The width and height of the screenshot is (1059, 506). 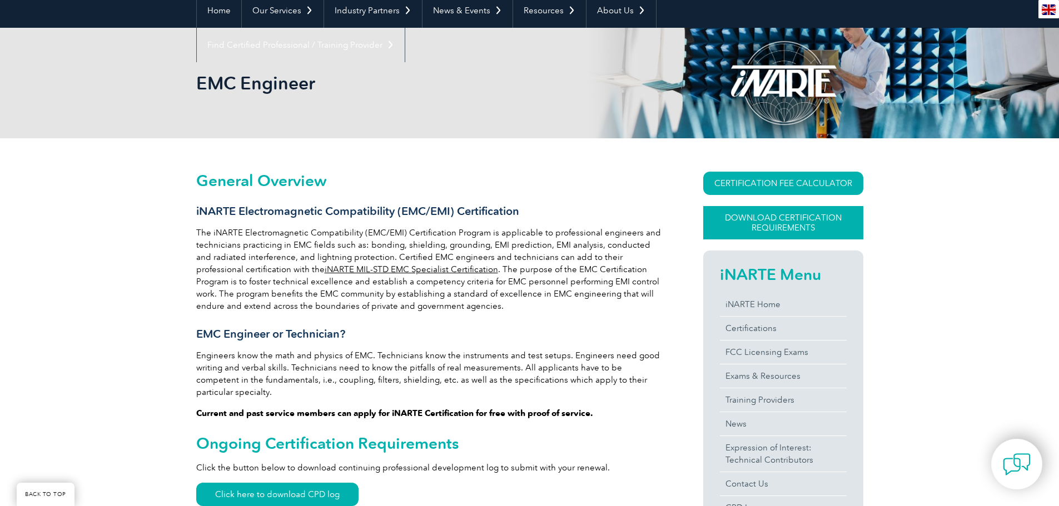 I want to click on h2: Ongoing Certification Requirements, so click(x=430, y=443).